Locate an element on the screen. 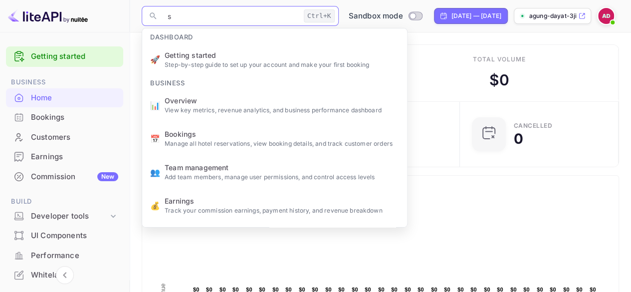 Image resolution: width=631 pixels, height=292 pixels. img: agung dayat is located at coordinates (606, 16).